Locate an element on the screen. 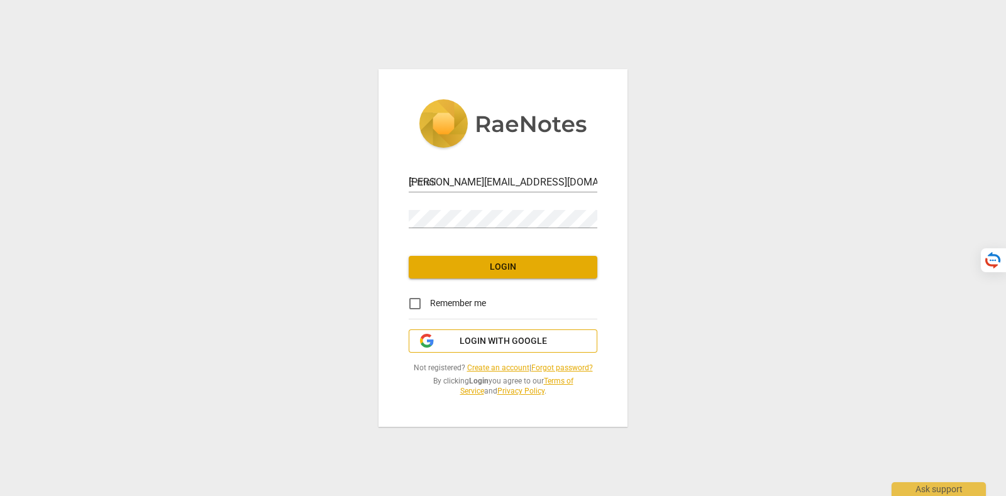  a: Privacy Policy is located at coordinates (520, 391).